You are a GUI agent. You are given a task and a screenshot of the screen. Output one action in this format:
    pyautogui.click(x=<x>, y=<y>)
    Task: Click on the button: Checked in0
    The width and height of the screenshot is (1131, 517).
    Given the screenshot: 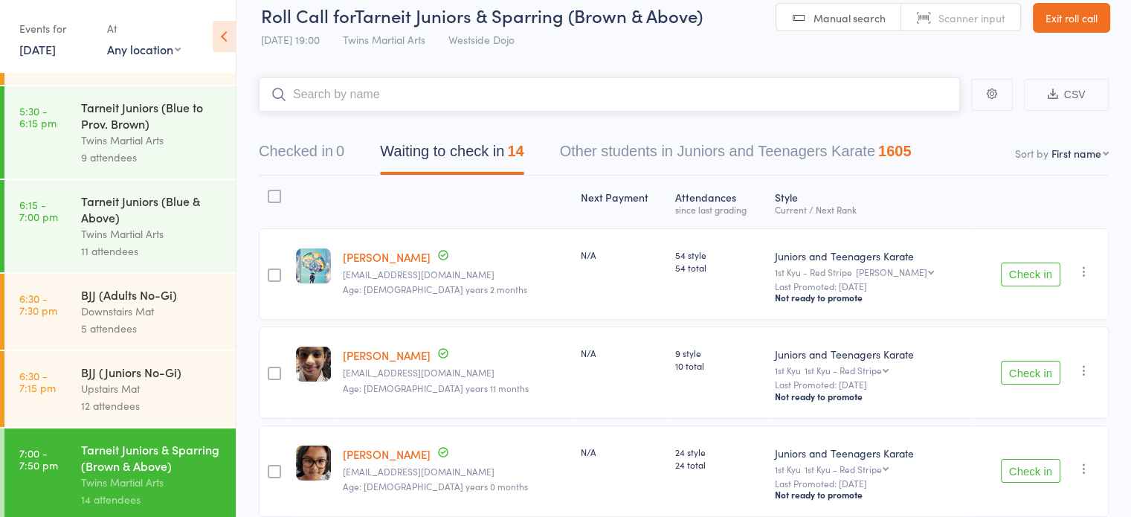 What is the action you would take?
    pyautogui.click(x=301, y=155)
    